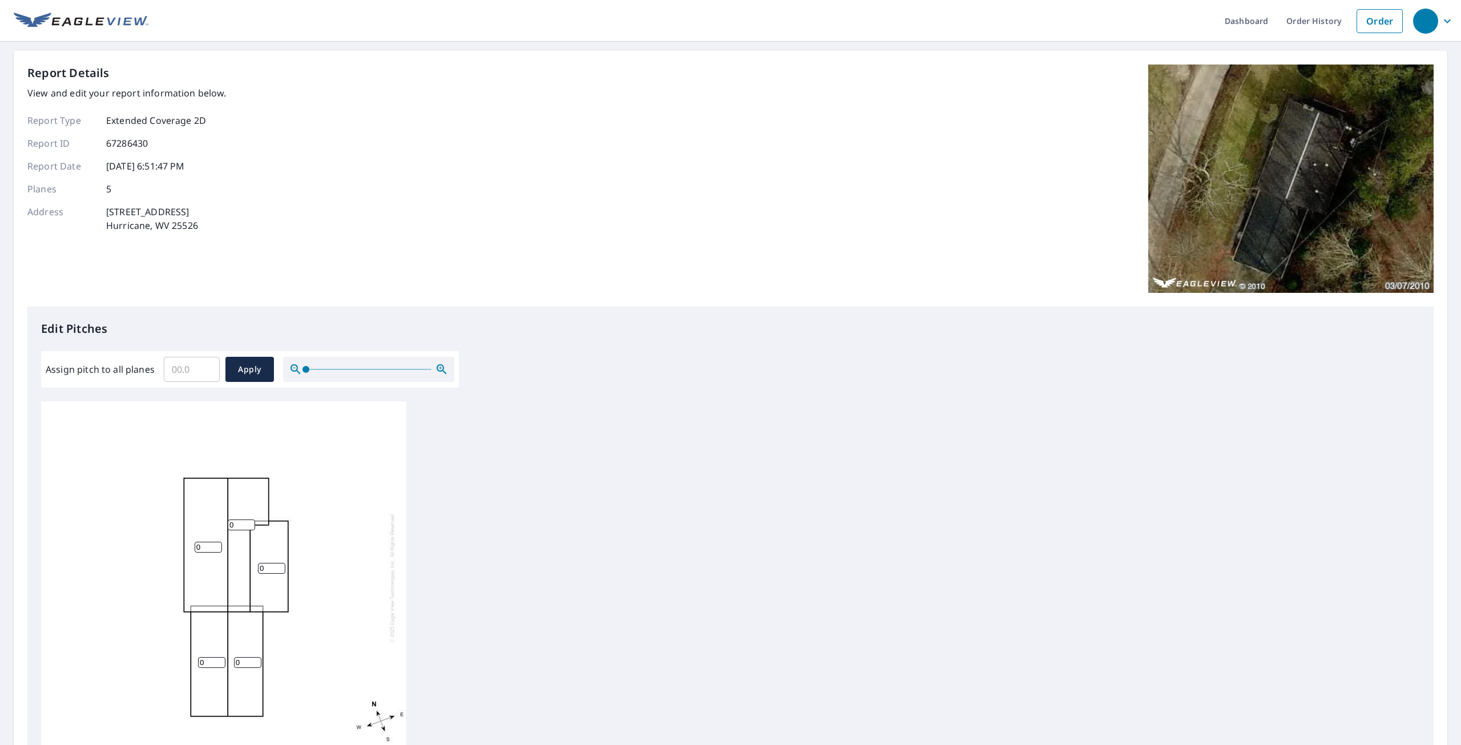  I want to click on p: Report Date, so click(62, 166).